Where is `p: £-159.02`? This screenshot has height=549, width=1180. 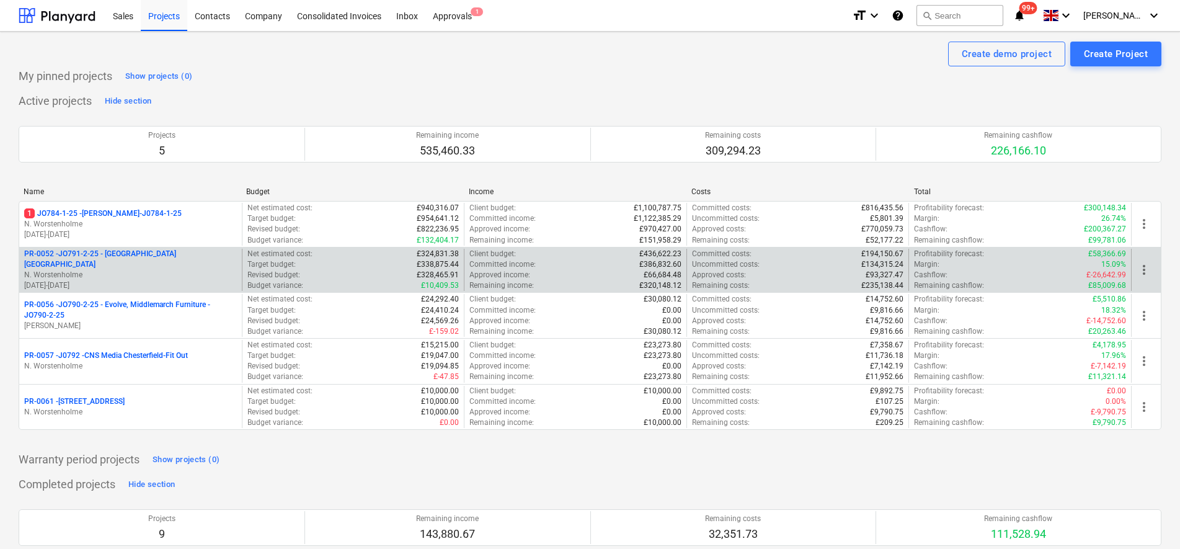 p: £-159.02 is located at coordinates (444, 331).